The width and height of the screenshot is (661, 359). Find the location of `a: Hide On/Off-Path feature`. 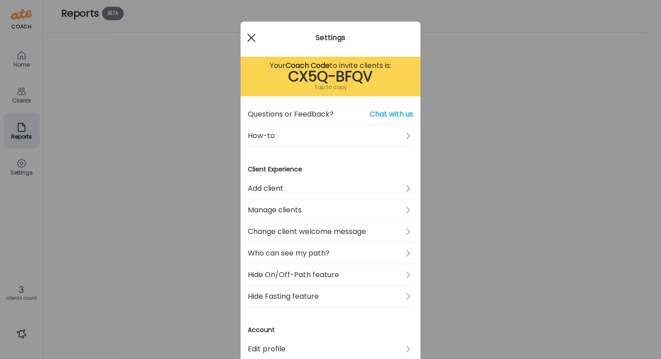

a: Hide On/Off-Path feature is located at coordinates (330, 275).